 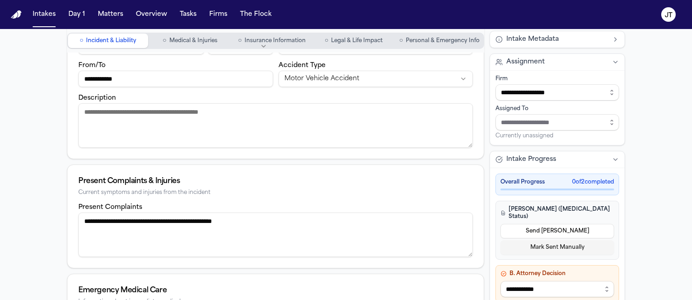 What do you see at coordinates (256, 14) in the screenshot?
I see `button: The Flock` at bounding box center [256, 14].